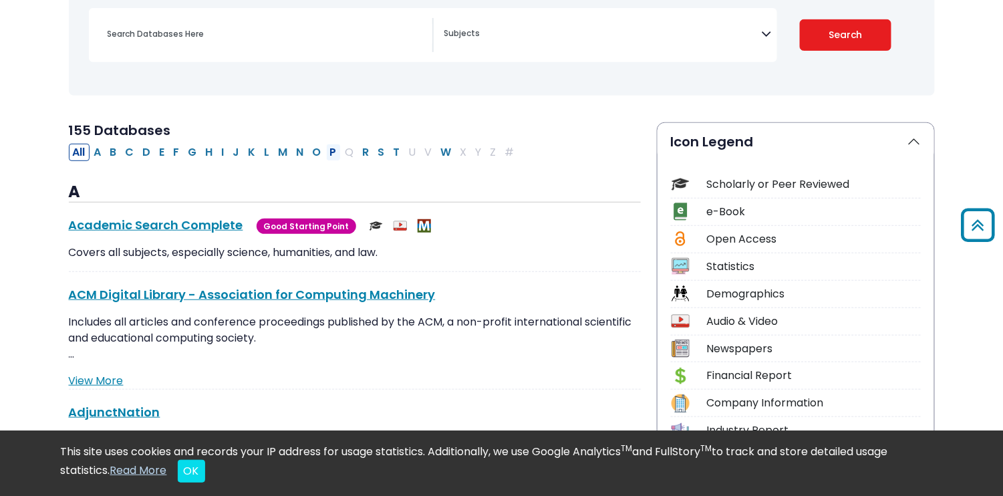 Image resolution: width=1003 pixels, height=496 pixels. What do you see at coordinates (424, 226) in the screenshot?
I see `img: MeL (Michigan electronic Library)` at bounding box center [424, 226].